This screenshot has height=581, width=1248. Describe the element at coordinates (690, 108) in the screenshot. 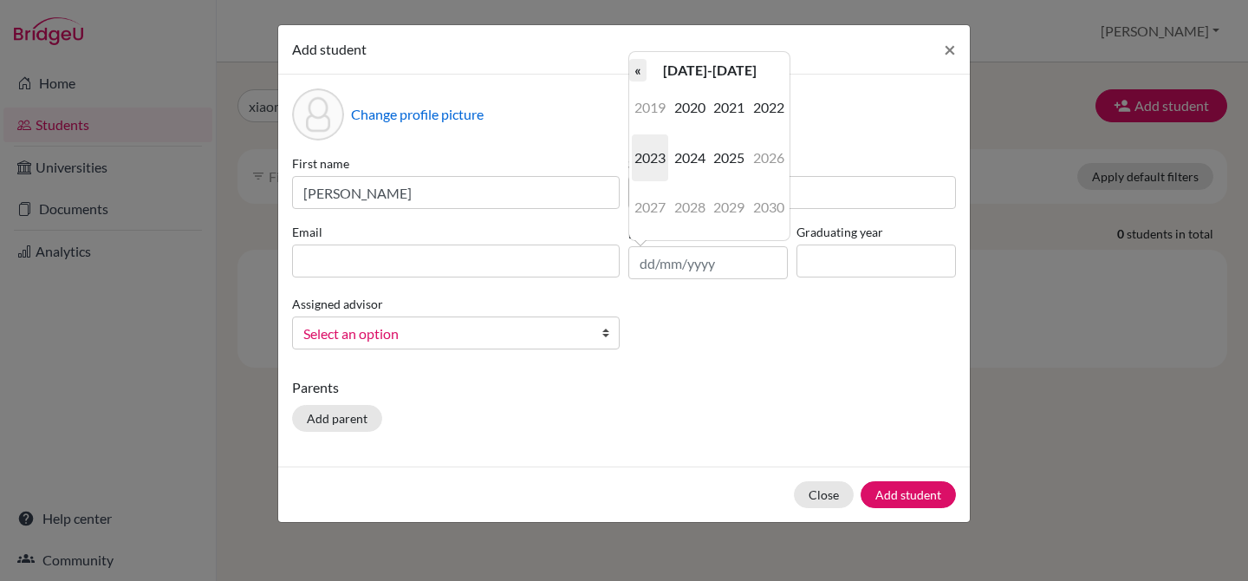

I see `span: 2020` at that location.